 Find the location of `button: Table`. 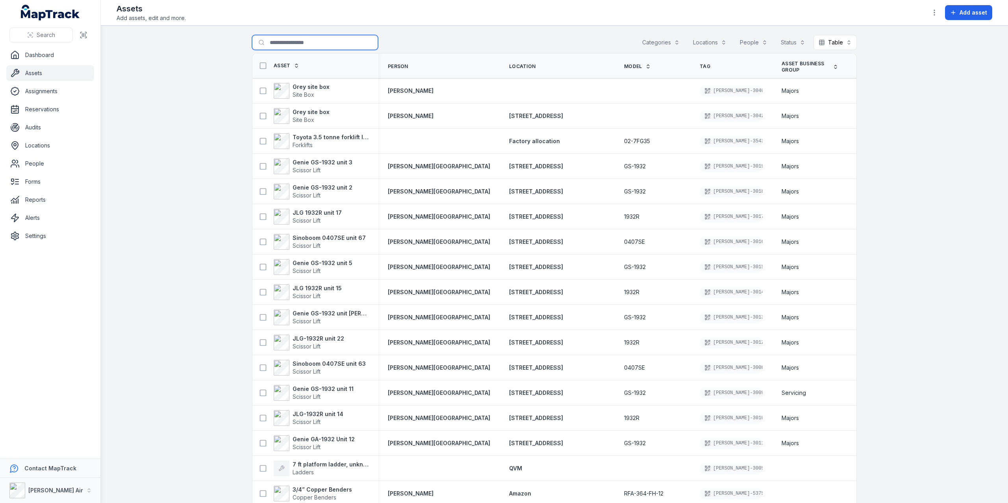

button: Table is located at coordinates (835, 43).